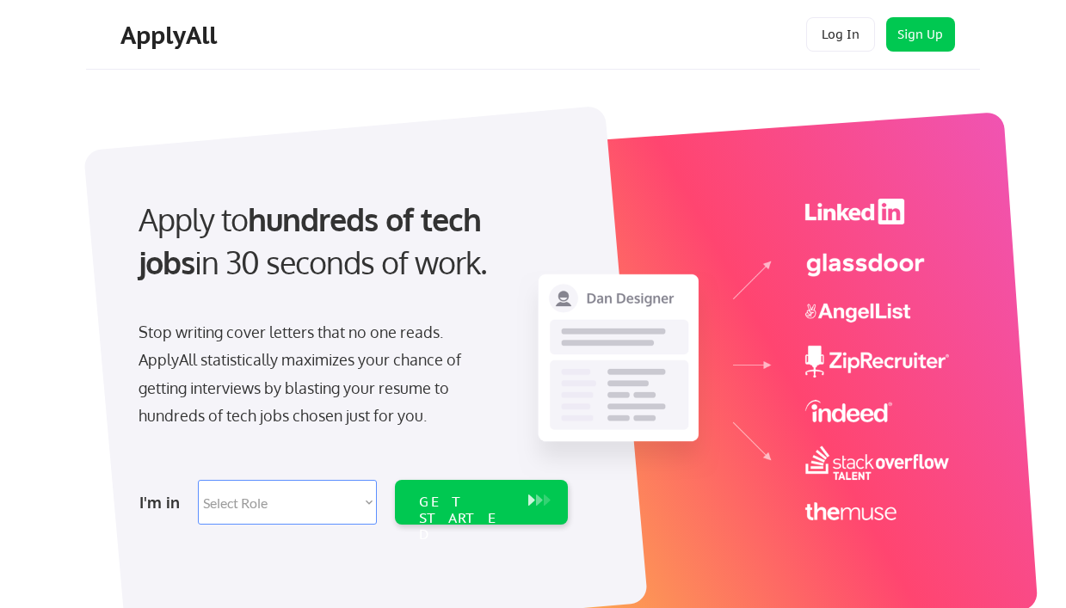 The image size is (1066, 608). What do you see at coordinates (921, 34) in the screenshot?
I see `button: Sign Up` at bounding box center [921, 34].